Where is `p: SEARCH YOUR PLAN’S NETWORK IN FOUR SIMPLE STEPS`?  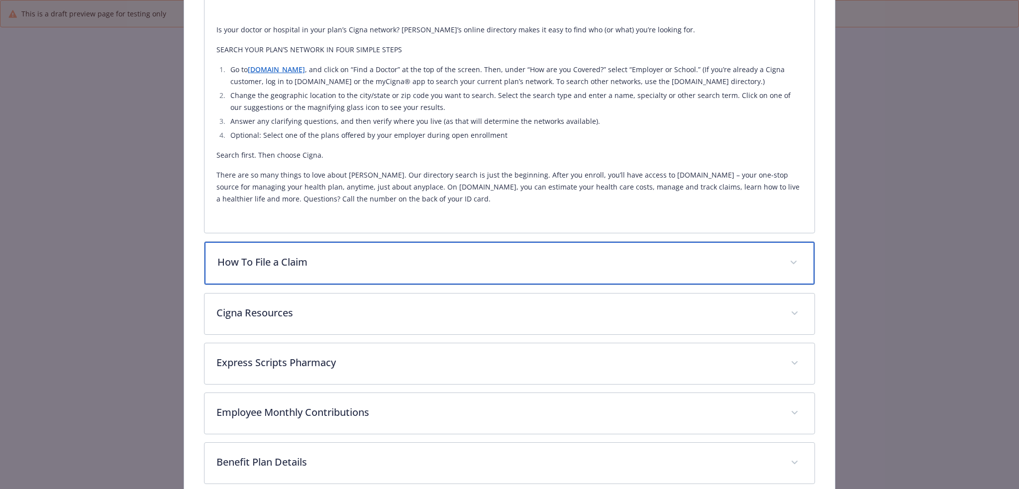
p: SEARCH YOUR PLAN’S NETWORK IN FOUR SIMPLE STEPS is located at coordinates (510, 50).